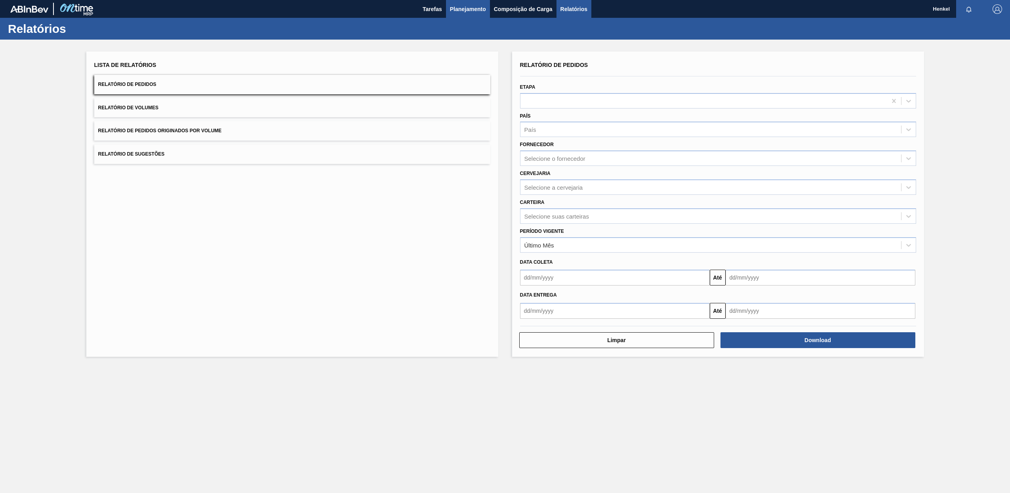 Image resolution: width=1010 pixels, height=493 pixels. What do you see at coordinates (542, 231) in the screenshot?
I see `label: Período Vigente` at bounding box center [542, 231].